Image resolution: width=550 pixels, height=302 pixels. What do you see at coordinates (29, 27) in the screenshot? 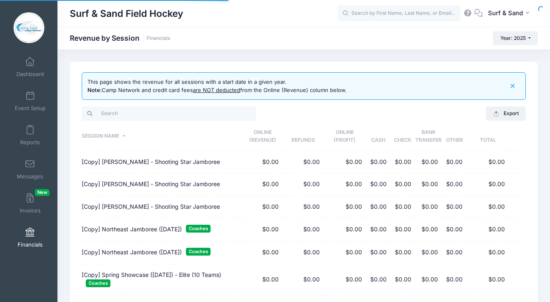
I see `img: Surf & Sand Field Hockey` at bounding box center [29, 27].